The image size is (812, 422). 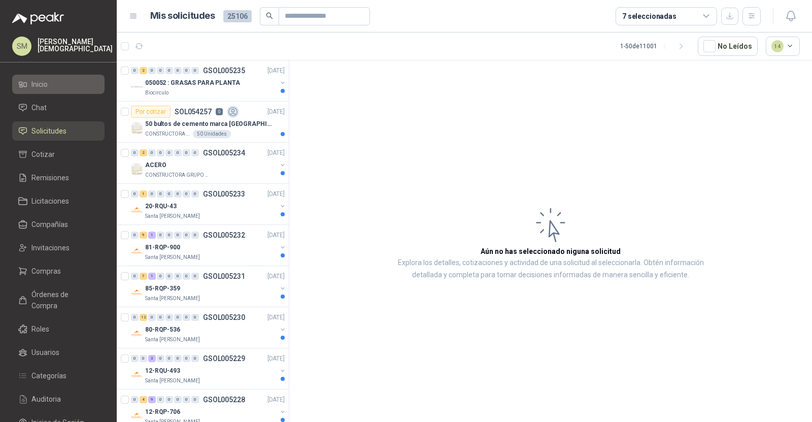 What do you see at coordinates (143, 153) in the screenshot?
I see `div: 2` at bounding box center [143, 153].